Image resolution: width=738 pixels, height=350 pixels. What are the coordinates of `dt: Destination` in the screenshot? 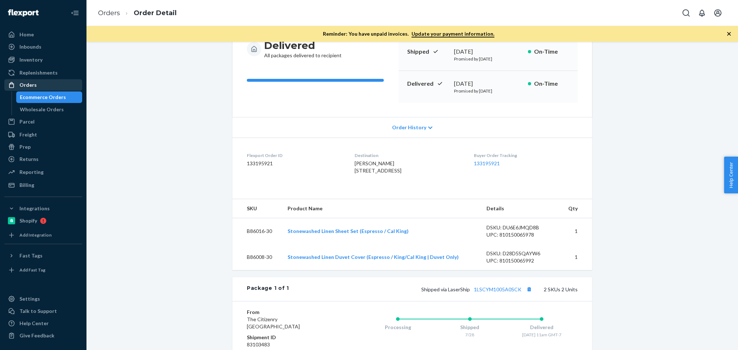 It's located at (408, 155).